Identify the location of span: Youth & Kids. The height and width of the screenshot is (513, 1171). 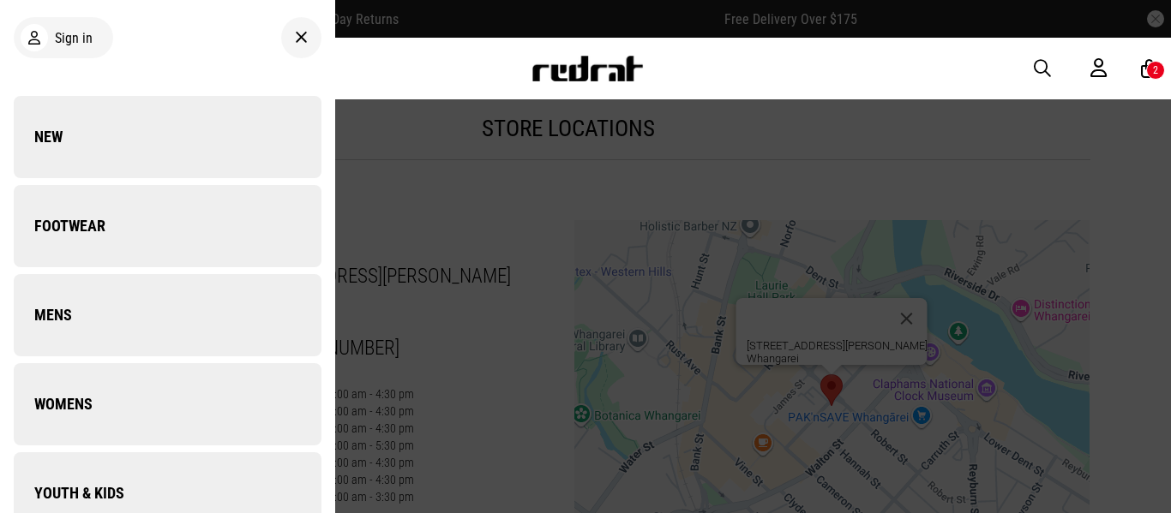
(69, 494).